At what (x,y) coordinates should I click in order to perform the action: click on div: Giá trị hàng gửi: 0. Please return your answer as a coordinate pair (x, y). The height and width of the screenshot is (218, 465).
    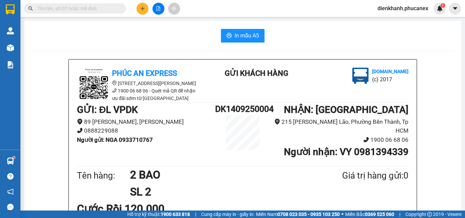
    Looking at the image, I should click on (358, 176).